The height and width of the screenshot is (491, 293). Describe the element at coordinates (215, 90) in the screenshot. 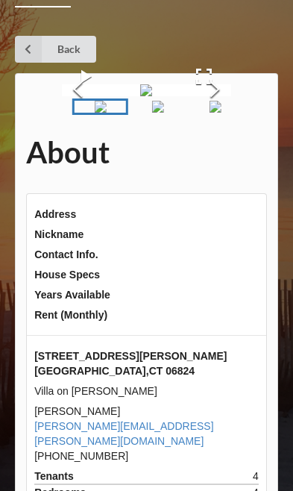

I see `button: Next Slide` at that location.